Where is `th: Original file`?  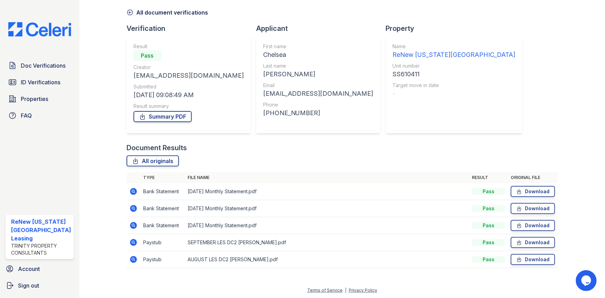
th: Original file is located at coordinates (533, 178).